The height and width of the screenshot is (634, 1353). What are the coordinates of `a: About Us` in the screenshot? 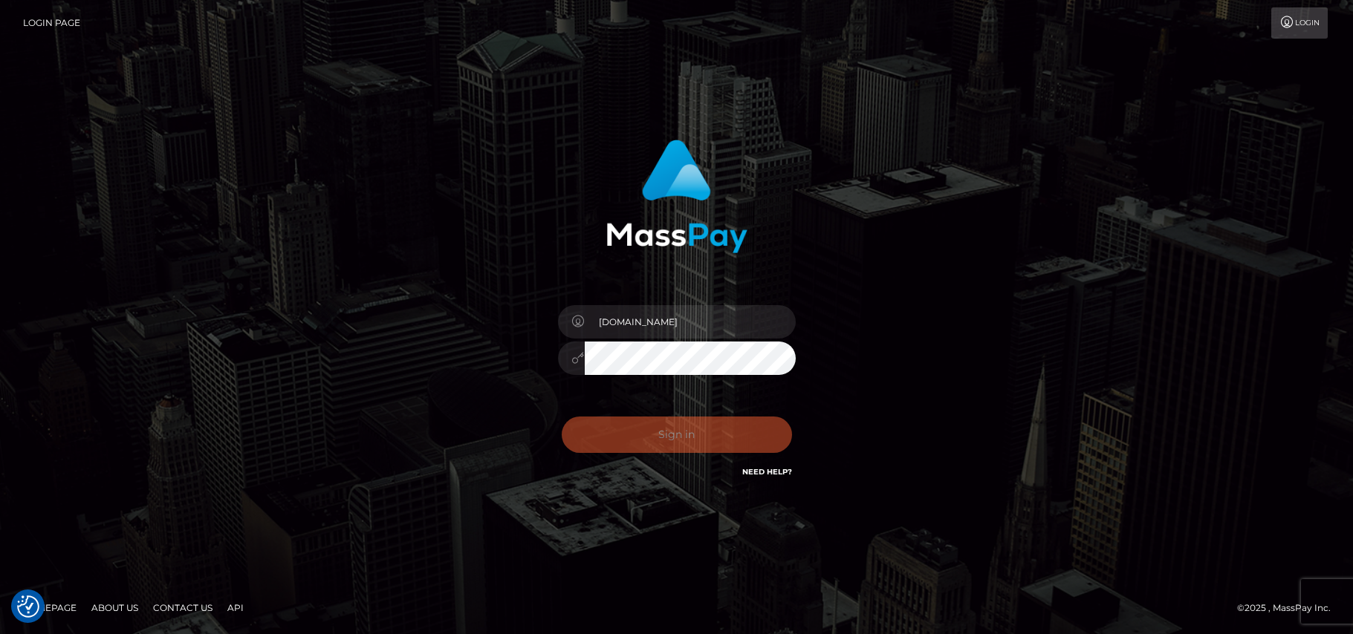 It's located at (114, 608).